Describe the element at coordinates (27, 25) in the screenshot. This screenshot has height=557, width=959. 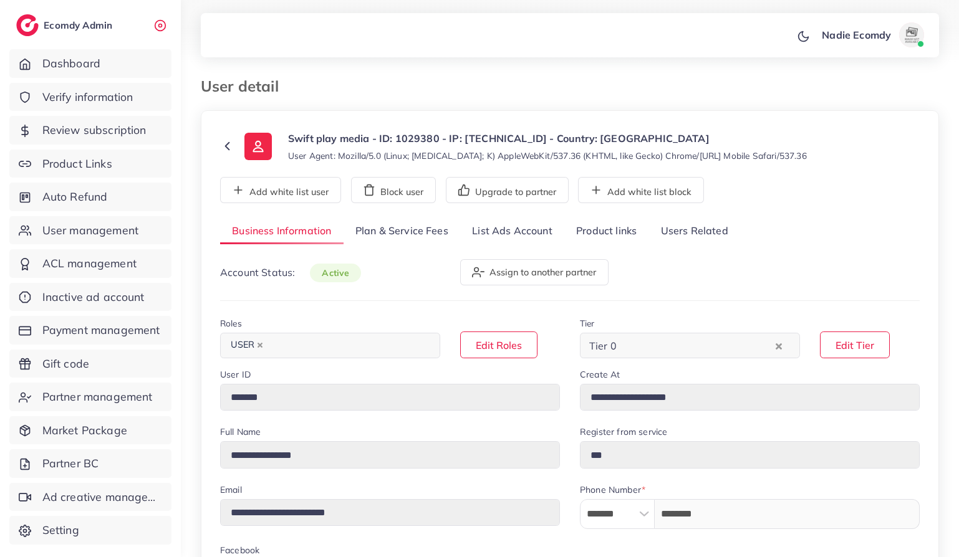
I see `img: logo` at that location.